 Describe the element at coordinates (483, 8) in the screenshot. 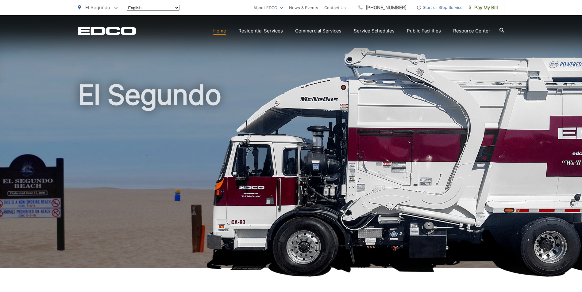

I see `span: Pay My Bill` at that location.